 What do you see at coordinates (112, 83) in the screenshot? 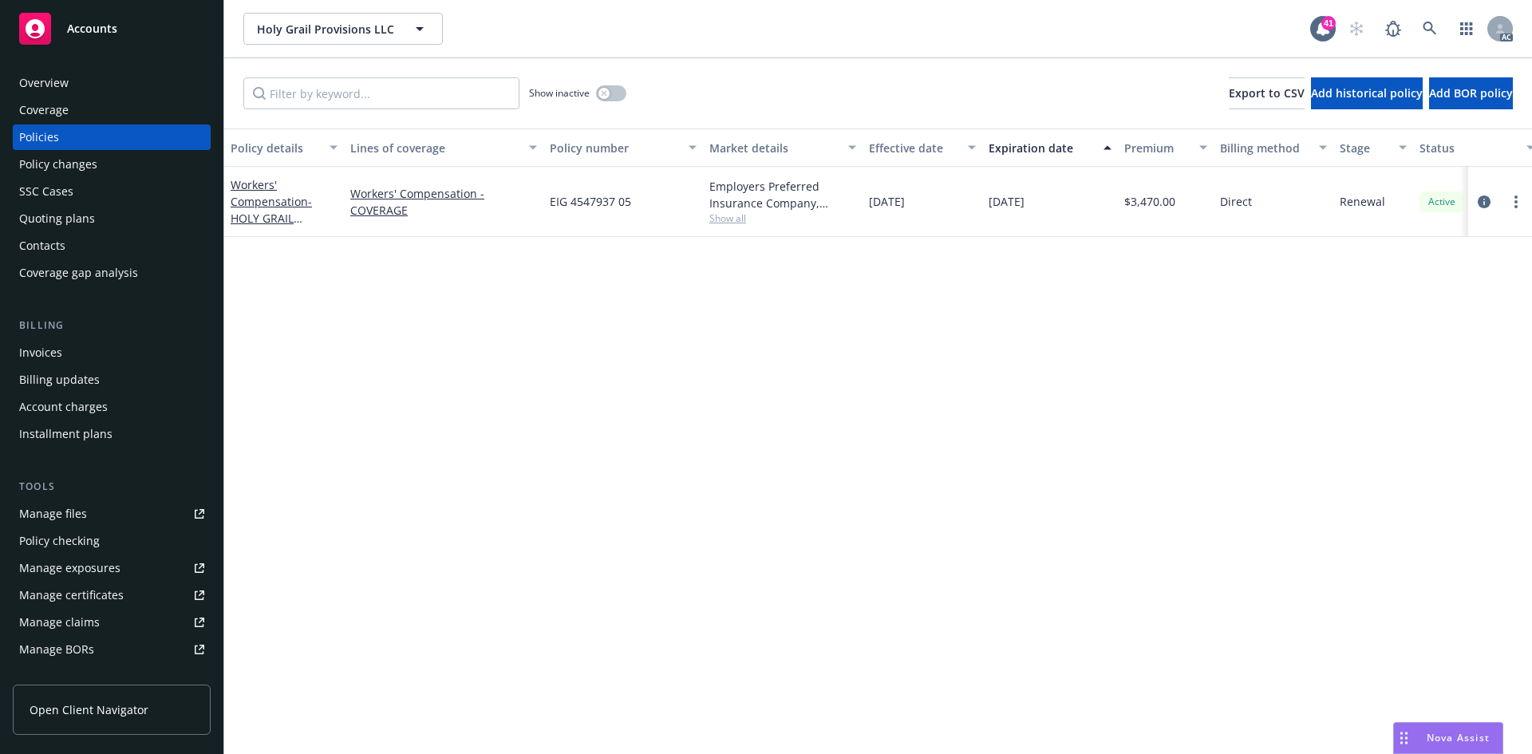
I see `a: Overview` at bounding box center [112, 83].